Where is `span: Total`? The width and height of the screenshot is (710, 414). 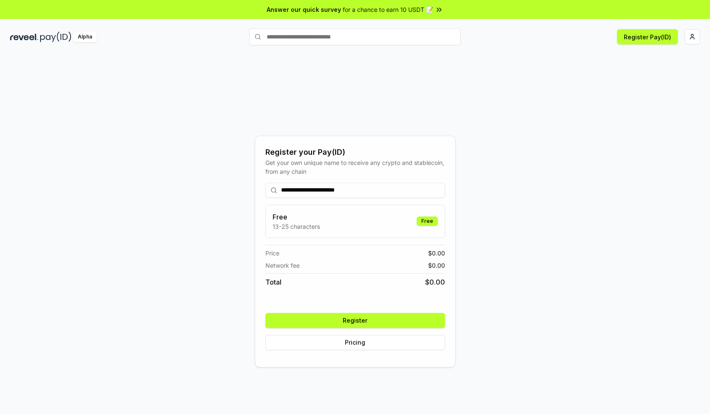 span: Total is located at coordinates (273, 282).